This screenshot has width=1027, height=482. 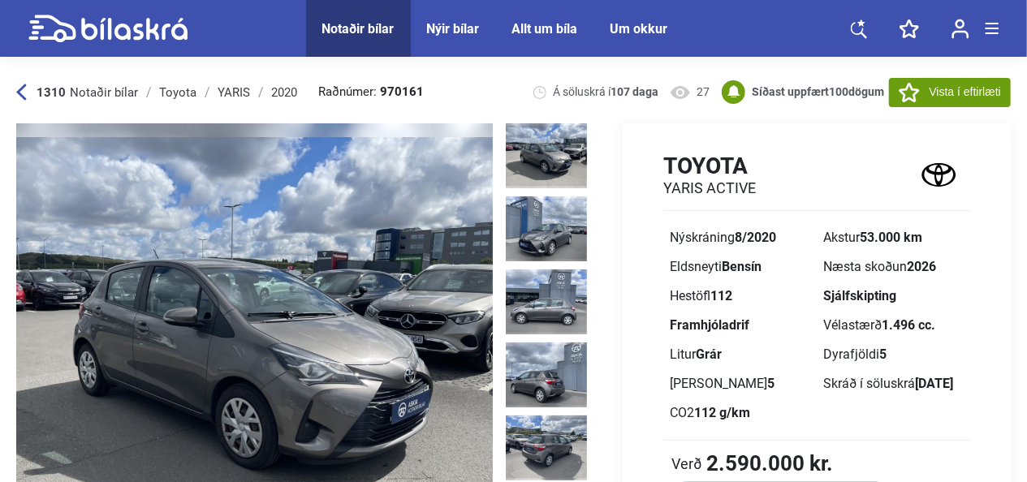 What do you see at coordinates (639, 28) in the screenshot?
I see `a: Um okkur` at bounding box center [639, 28].